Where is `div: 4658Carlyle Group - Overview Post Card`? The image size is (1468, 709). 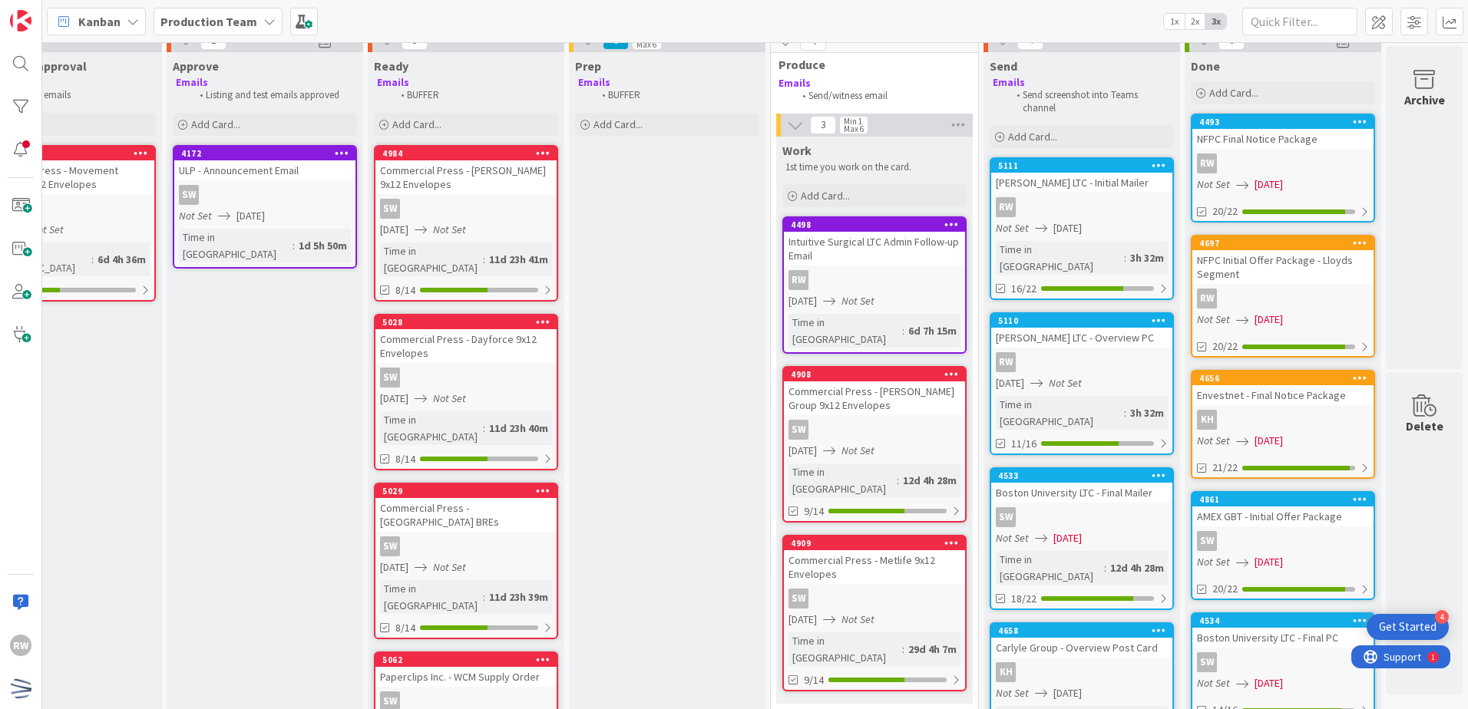 div: 4658Carlyle Group - Overview Post Card is located at coordinates (1082, 641).